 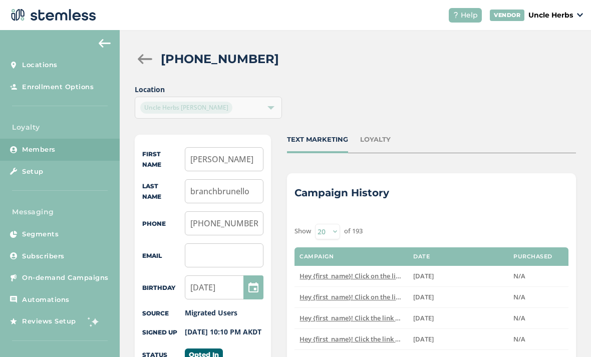 What do you see at coordinates (353, 231) in the screenshot?
I see `label: of 193` at bounding box center [353, 231].